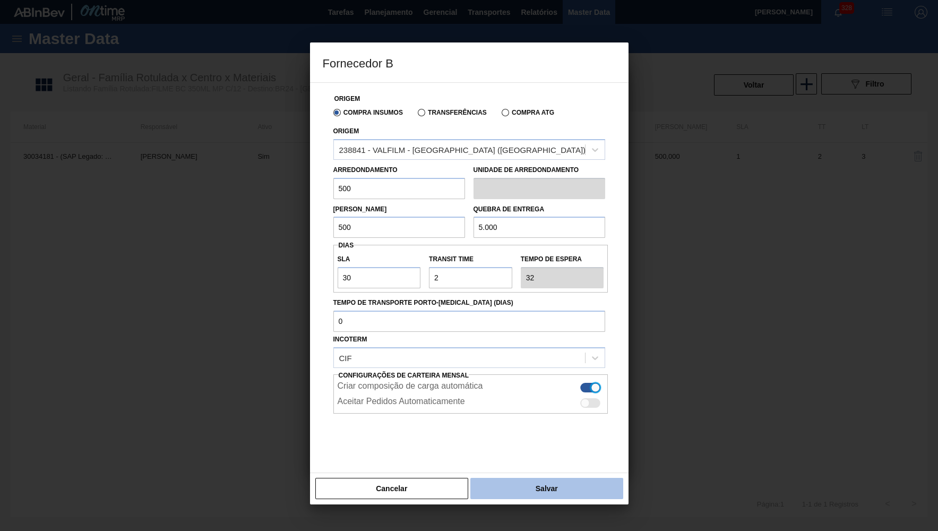 This screenshot has height=531, width=938. Describe the element at coordinates (528, 113) in the screenshot. I see `label: Compra ATG` at that location.